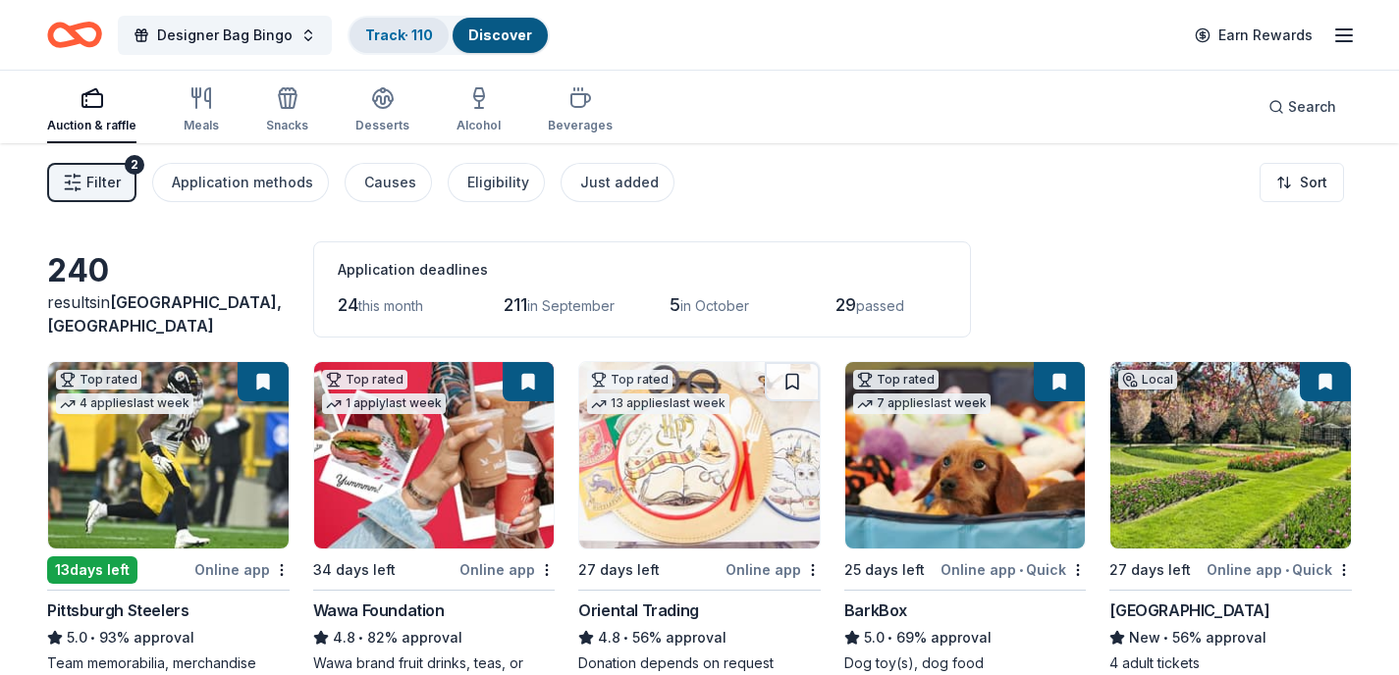 The image size is (1399, 675). Describe the element at coordinates (515, 304) in the screenshot. I see `span: 211` at that location.